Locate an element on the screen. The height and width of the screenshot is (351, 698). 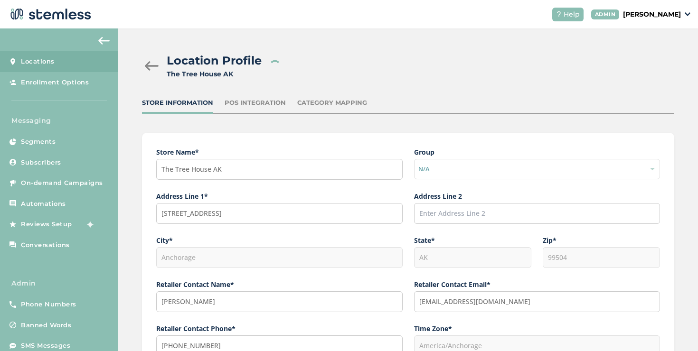
span: Help is located at coordinates (571, 14).